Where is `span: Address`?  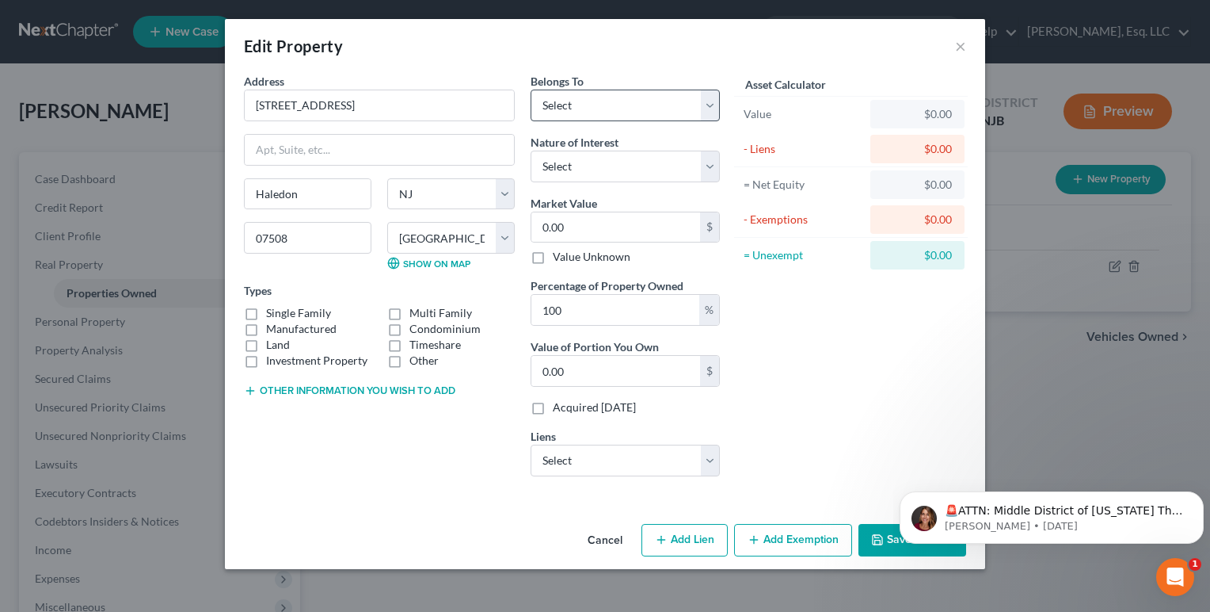 span: Address is located at coordinates (264, 81).